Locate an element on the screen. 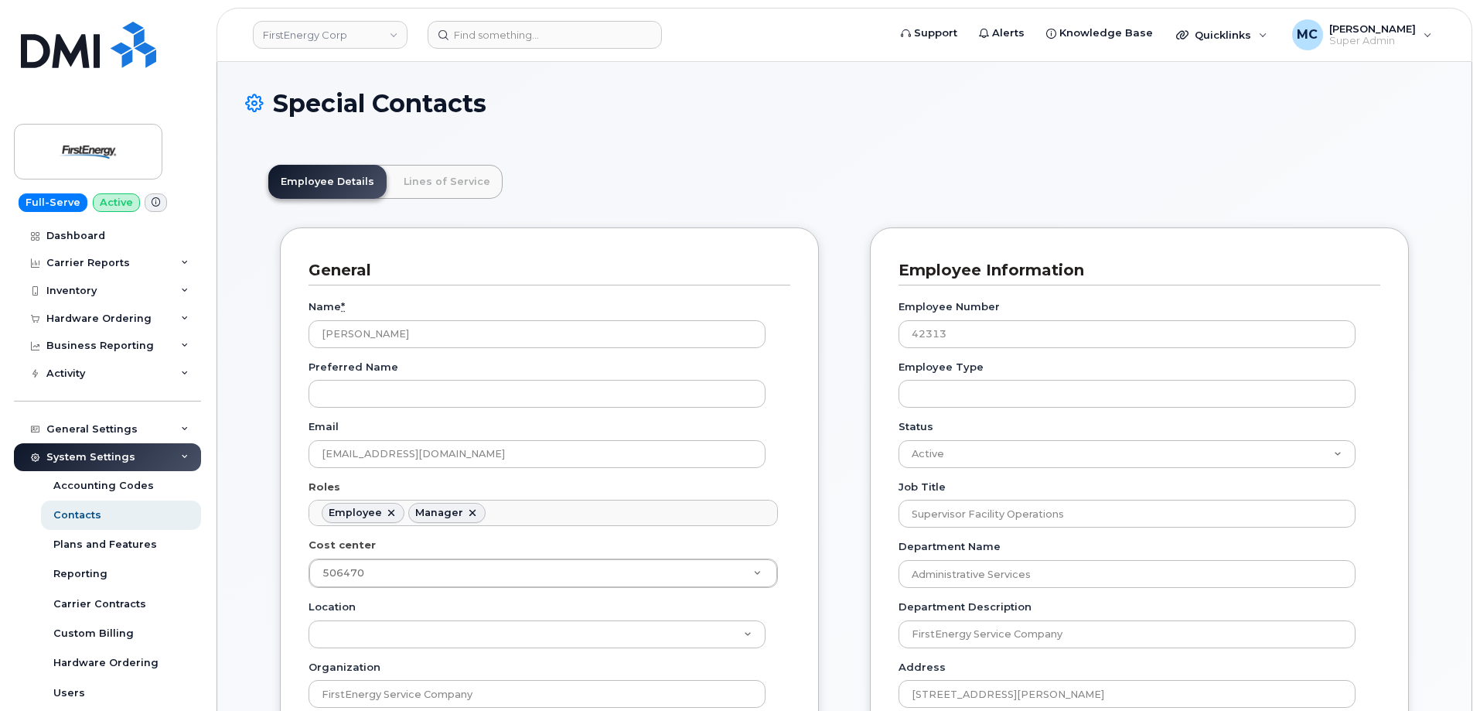 The height and width of the screenshot is (711, 1480). label: Roles is located at coordinates (324, 486).